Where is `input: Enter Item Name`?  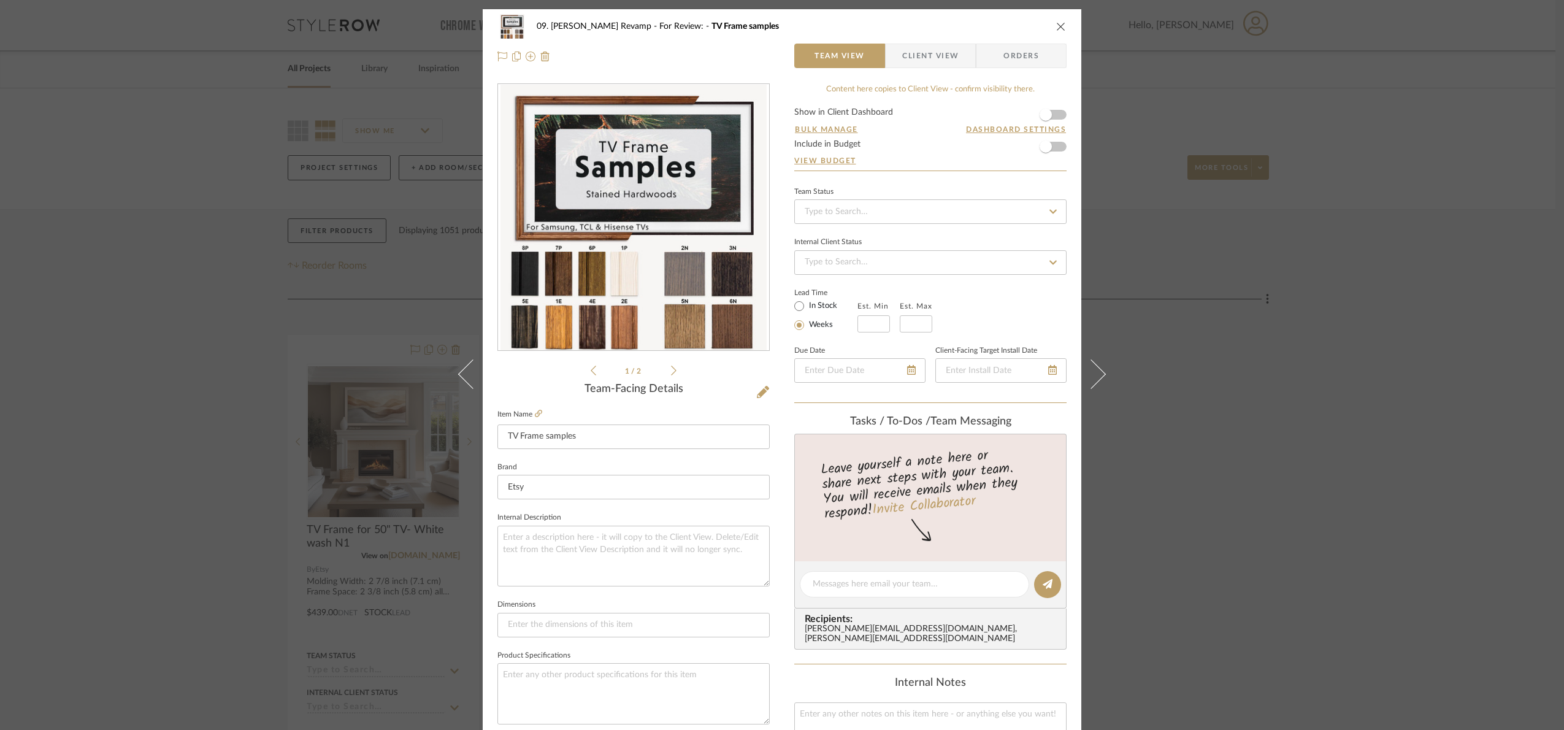
input: Enter Item Name is located at coordinates (633, 437).